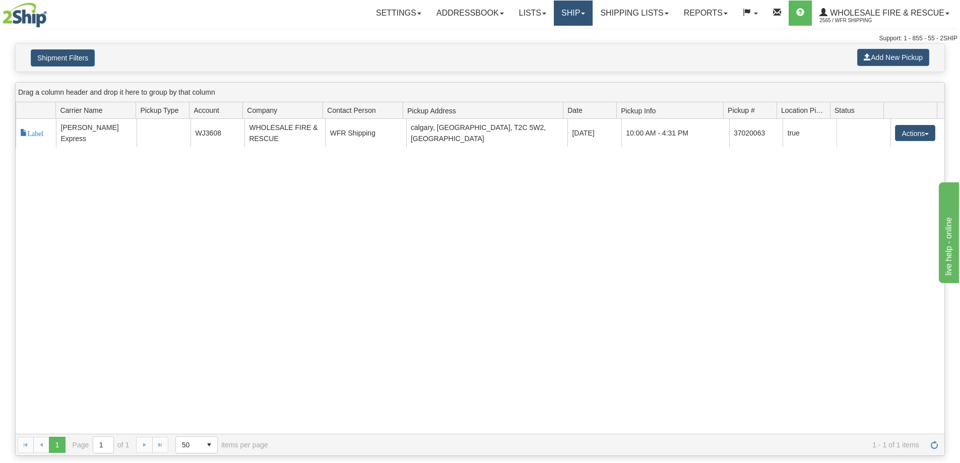  I want to click on span: Page sizes drop down, so click(197, 445).